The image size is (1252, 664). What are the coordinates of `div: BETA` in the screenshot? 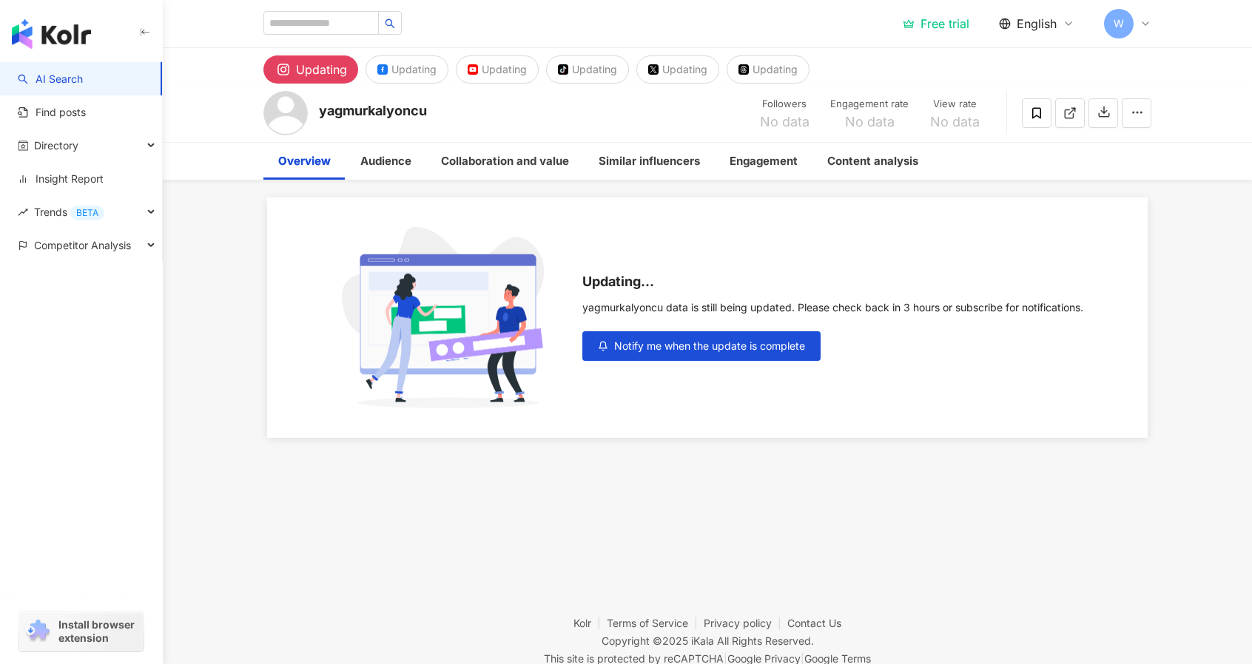 It's located at (87, 213).